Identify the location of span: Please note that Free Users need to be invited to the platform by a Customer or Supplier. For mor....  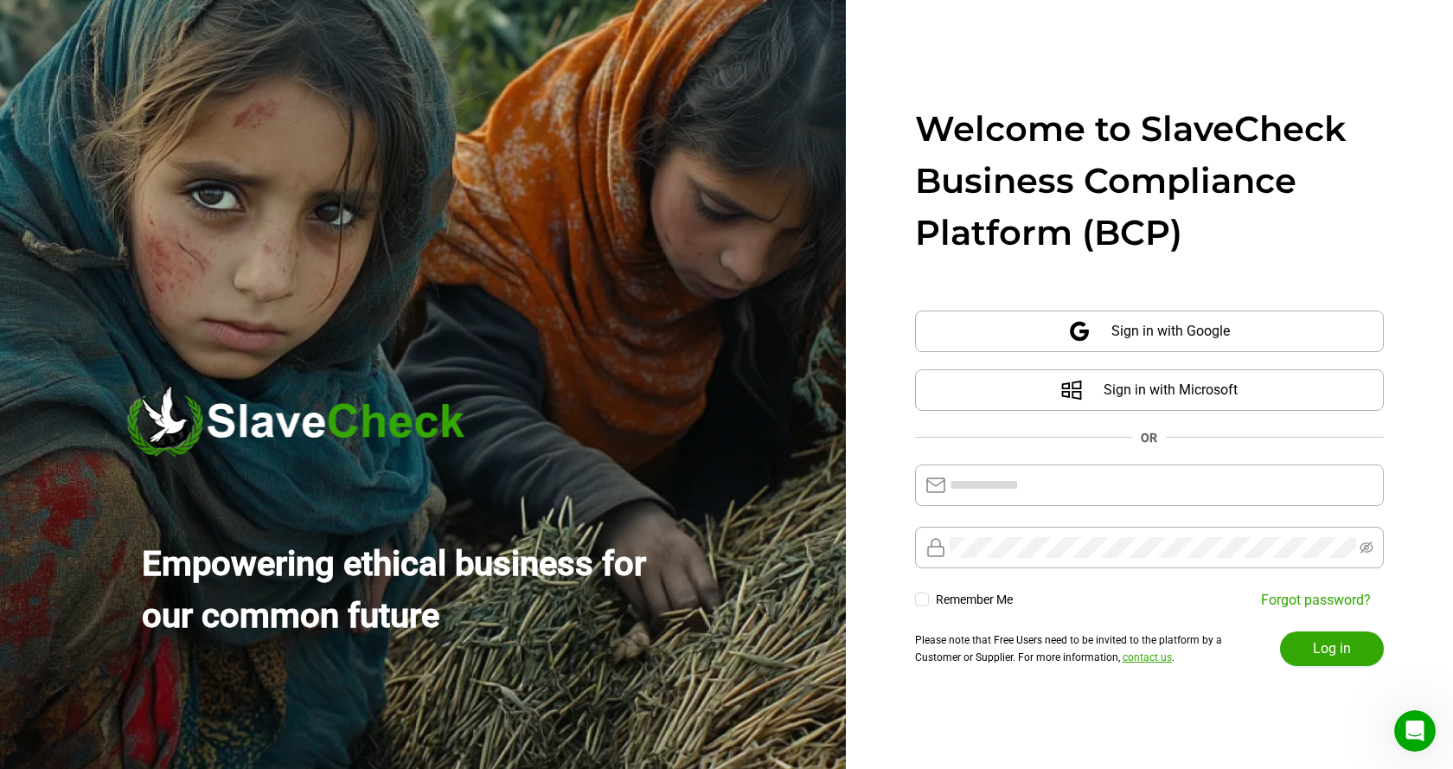
(1068, 648).